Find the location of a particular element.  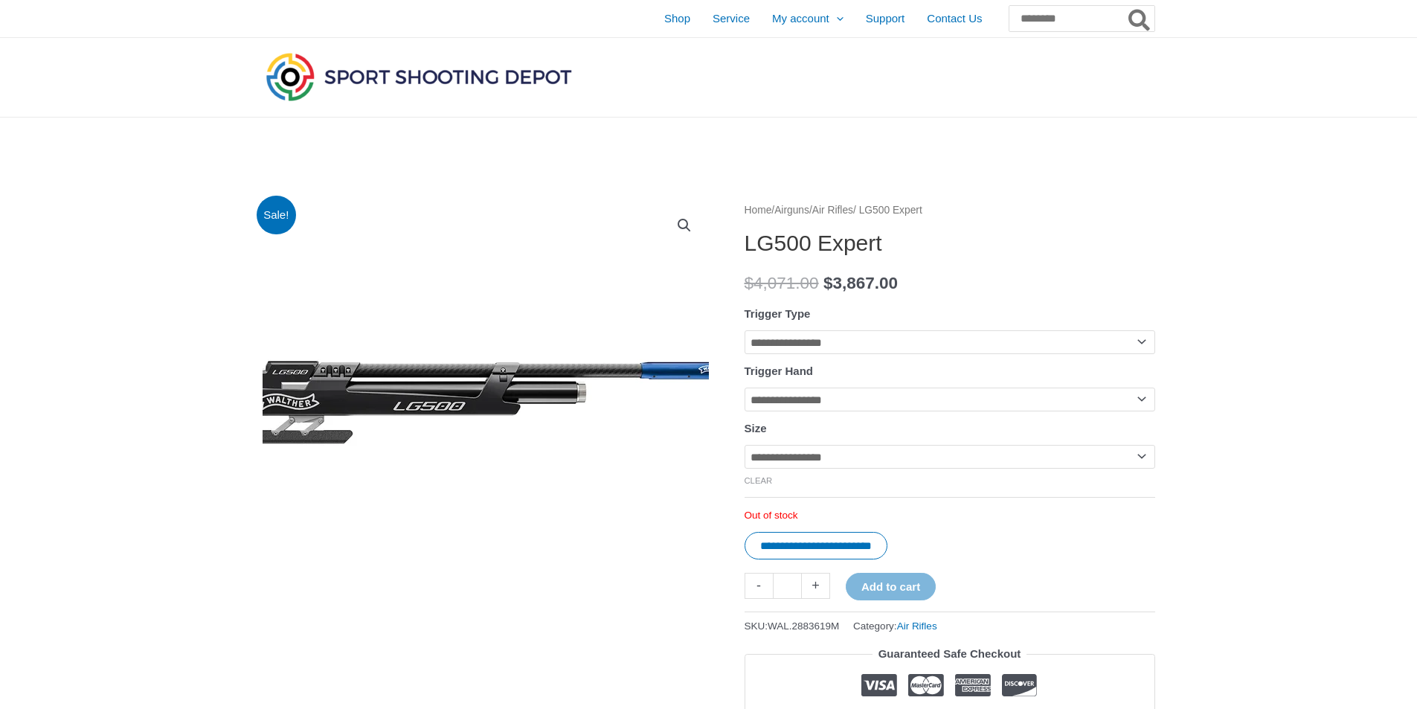

a: Clear options is located at coordinates (759, 481).